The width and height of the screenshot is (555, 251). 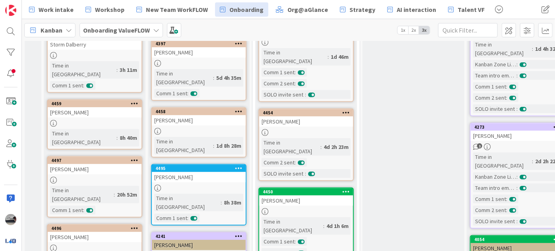 What do you see at coordinates (362, 10) in the screenshot?
I see `span: Strategy` at bounding box center [362, 10].